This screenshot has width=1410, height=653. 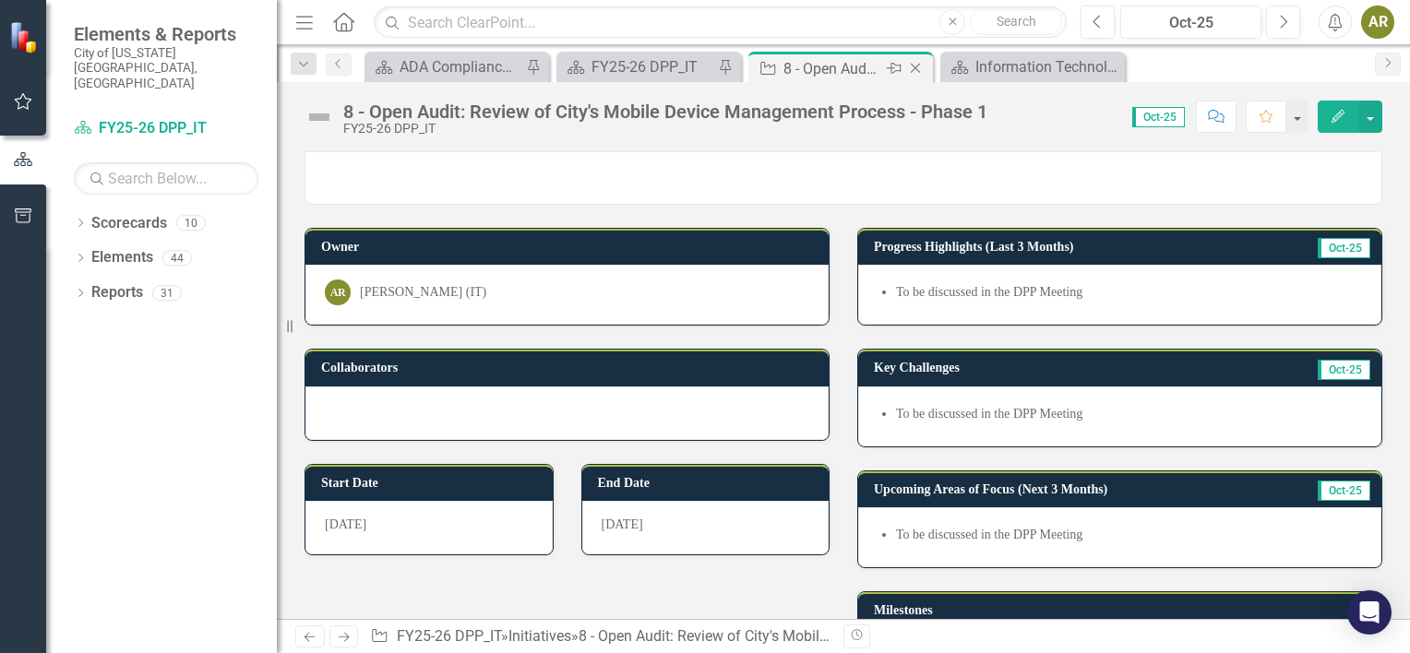 What do you see at coordinates (1123, 610) in the screenshot?
I see `h3: Milestones` at bounding box center [1123, 610].